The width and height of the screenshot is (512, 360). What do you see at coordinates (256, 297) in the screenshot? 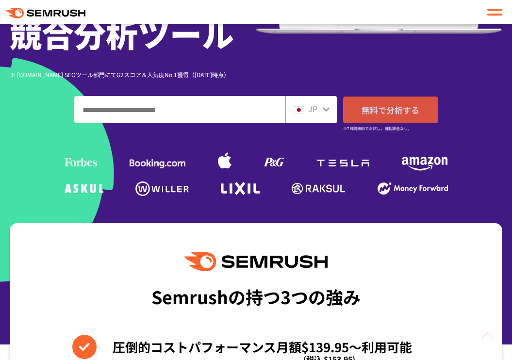
I see `div: Semrushの持つ3つの強み` at bounding box center [256, 297].